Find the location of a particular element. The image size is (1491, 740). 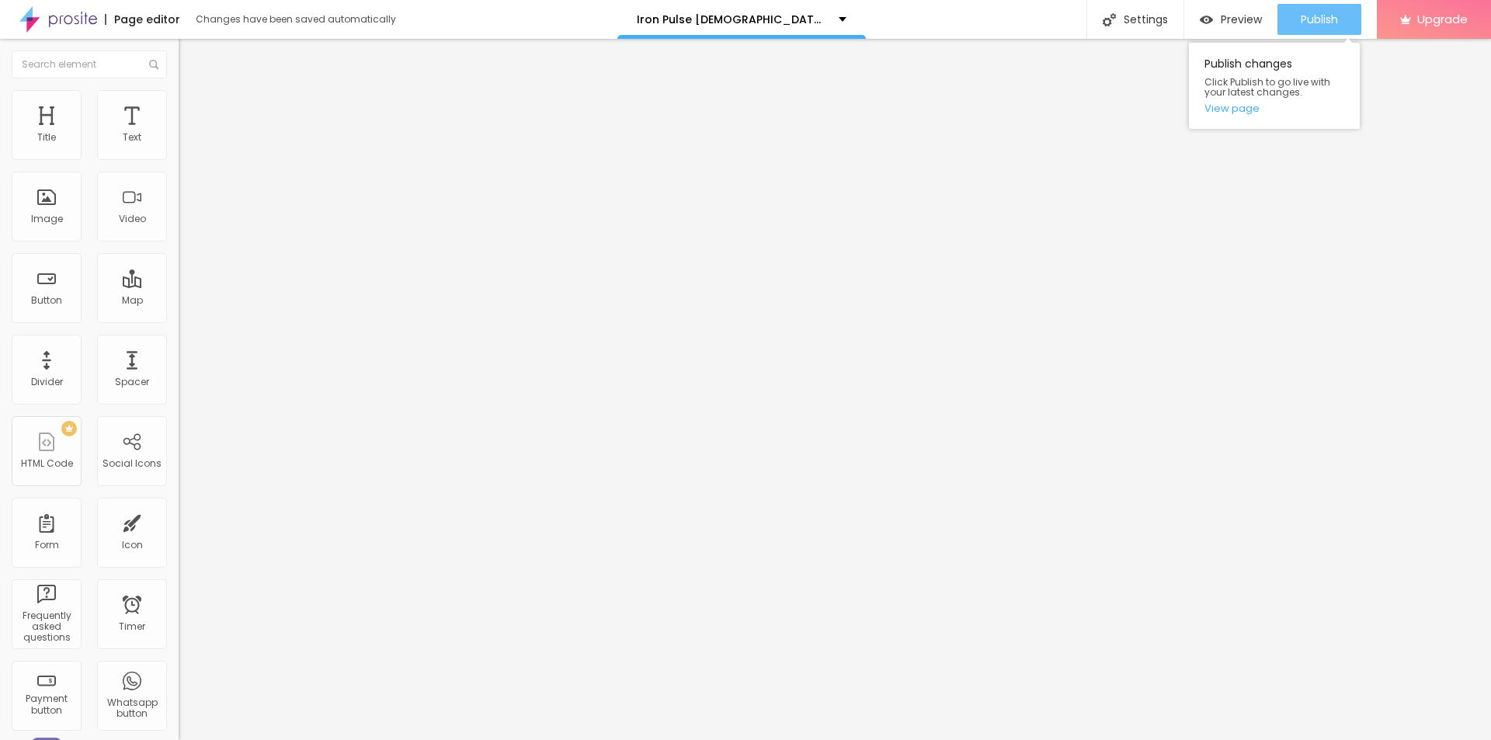

div: Map is located at coordinates (132, 301).